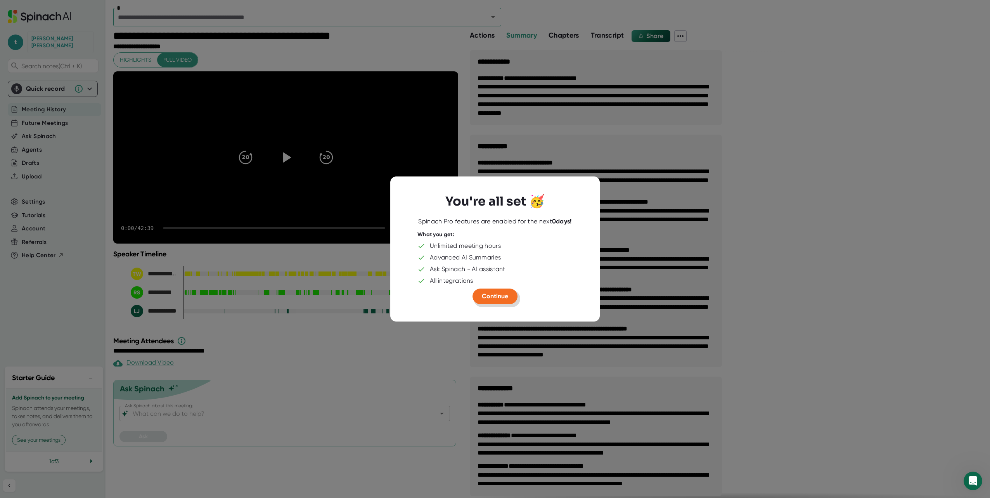  I want to click on div: Spinach Pro features are enabled for the next, so click(494, 221).